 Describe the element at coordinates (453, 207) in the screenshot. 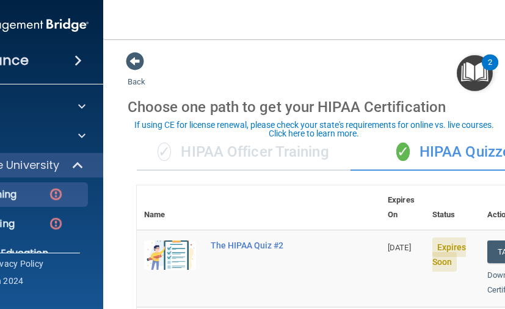

I see `th: Status` at that location.